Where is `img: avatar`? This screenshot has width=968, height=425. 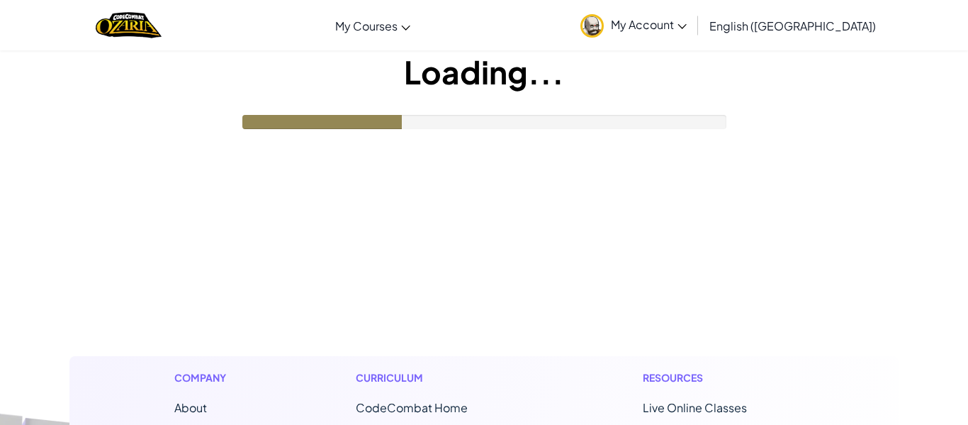
img: avatar is located at coordinates (592, 26).